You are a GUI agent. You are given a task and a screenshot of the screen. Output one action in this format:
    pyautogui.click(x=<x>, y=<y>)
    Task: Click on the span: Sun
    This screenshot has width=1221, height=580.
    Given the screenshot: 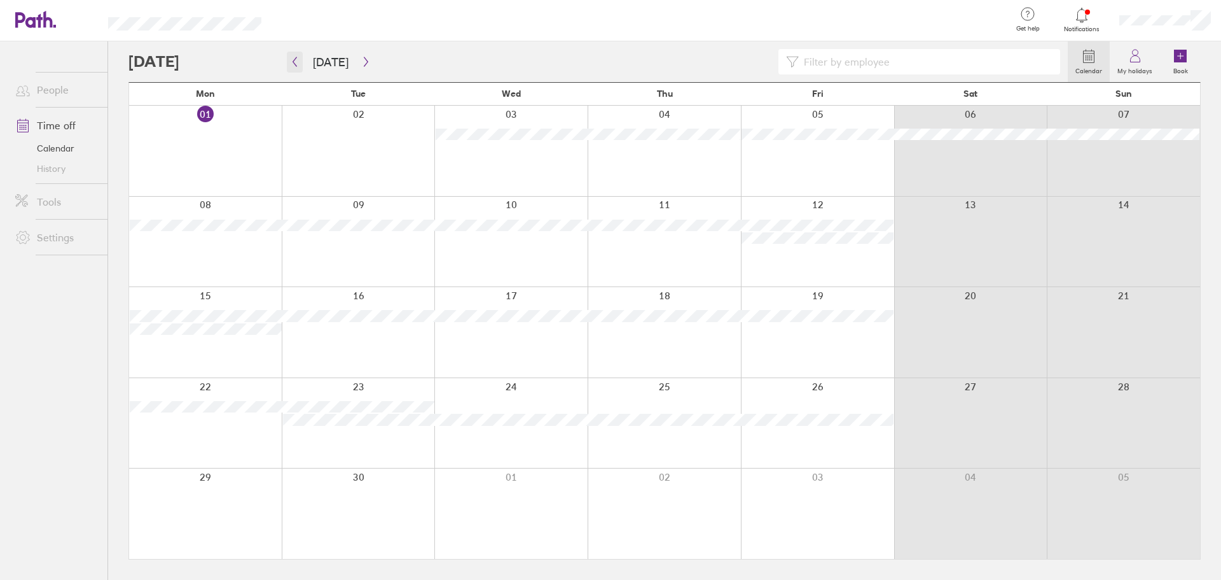 What is the action you would take?
    pyautogui.click(x=1124, y=94)
    